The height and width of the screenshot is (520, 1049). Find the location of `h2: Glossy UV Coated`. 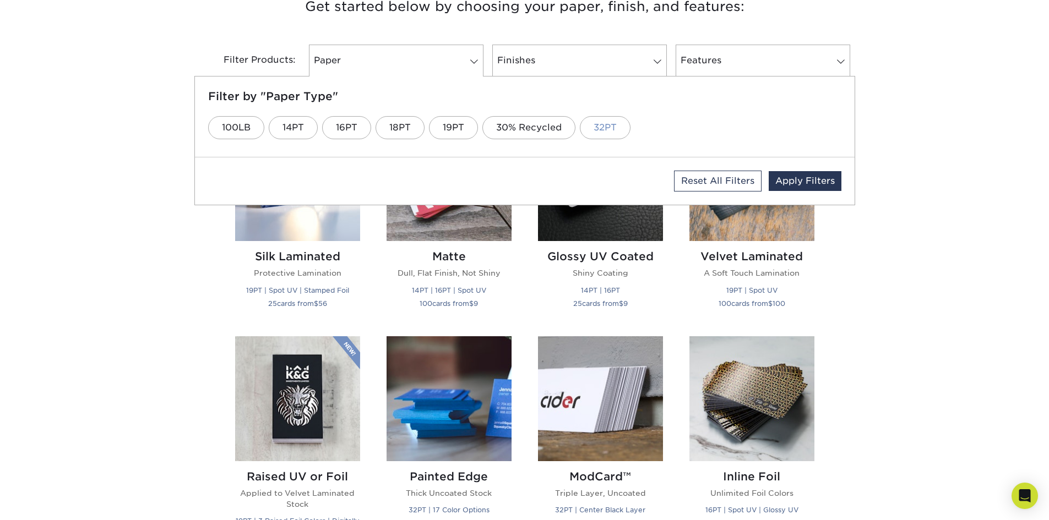

h2: Glossy UV Coated is located at coordinates (600, 257).